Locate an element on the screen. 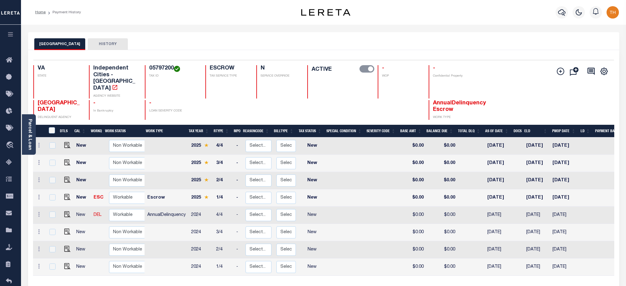  img: svg+xml;base64,PHN2ZyB4bWxucz0iaHR0cDovL3d3dy53My5vcmcvMjAwMC9zdmciIHBvaW50ZXItZXZlbnRzPSJub25lIi... is located at coordinates (612, 12).